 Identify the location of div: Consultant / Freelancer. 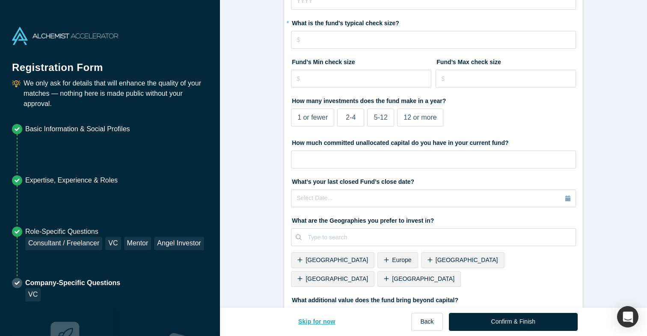
(64, 243).